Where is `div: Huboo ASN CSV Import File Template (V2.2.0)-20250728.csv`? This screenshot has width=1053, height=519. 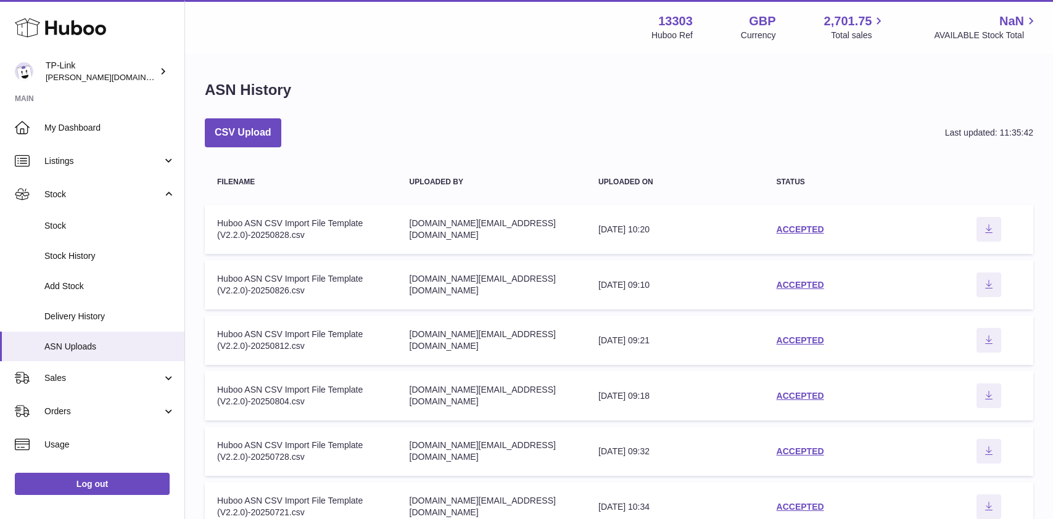
div: Huboo ASN CSV Import File Template (V2.2.0)-20250728.csv is located at coordinates (301, 452).